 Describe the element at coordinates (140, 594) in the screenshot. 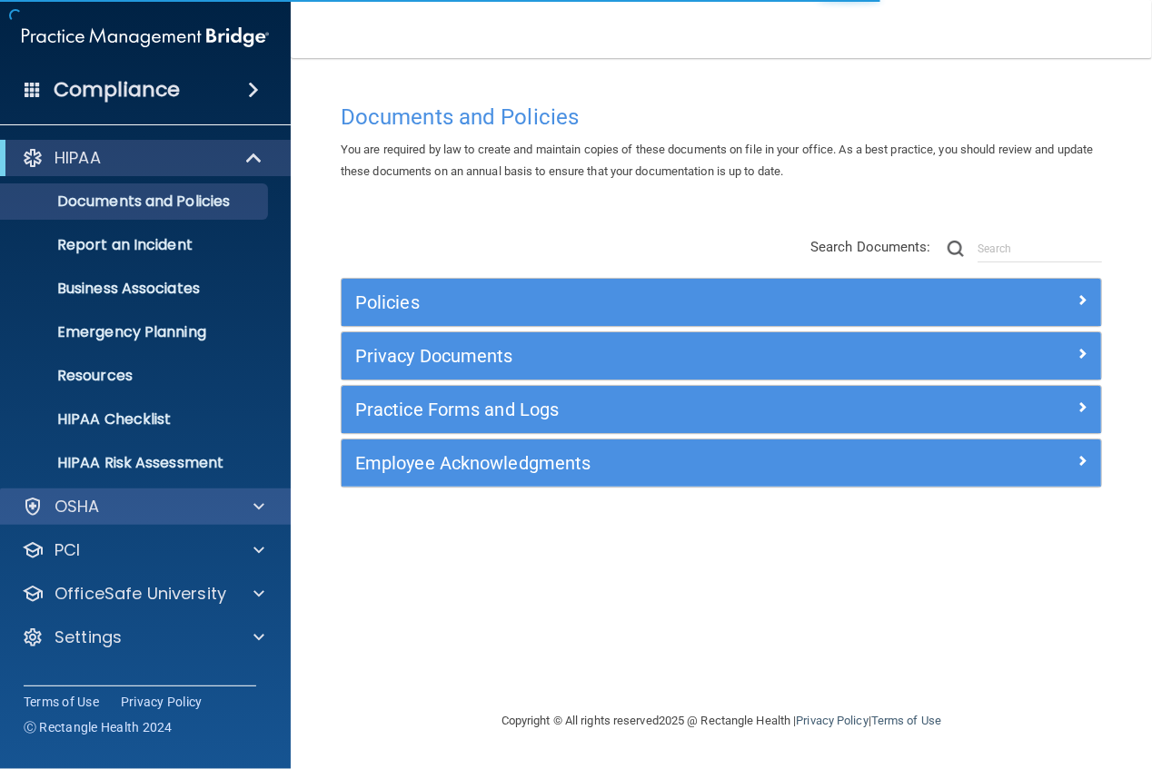

I see `p: OfficeSafe University` at that location.